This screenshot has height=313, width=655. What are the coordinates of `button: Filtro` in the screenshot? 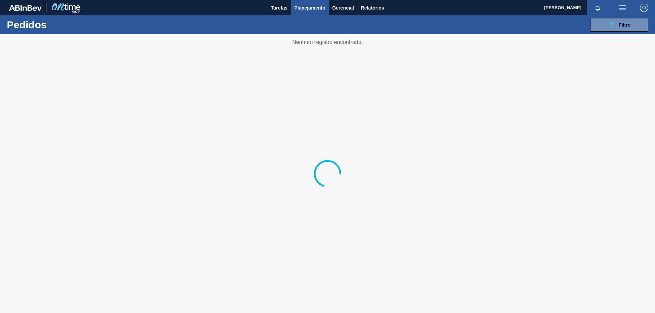 It's located at (619, 25).